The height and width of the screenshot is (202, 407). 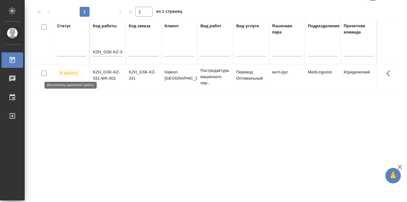 What do you see at coordinates (359, 77) in the screenshot?
I see `td: Юридический` at bounding box center [359, 77].